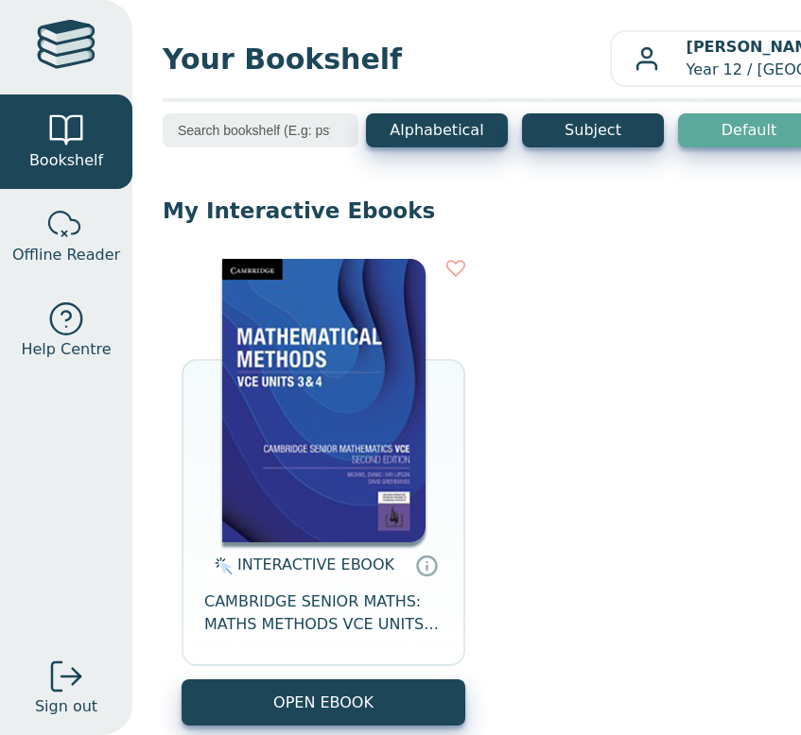  I want to click on img: 1d0ca453-b32c-426a-8524-af13d4c3580c.jpg, so click(323, 401).